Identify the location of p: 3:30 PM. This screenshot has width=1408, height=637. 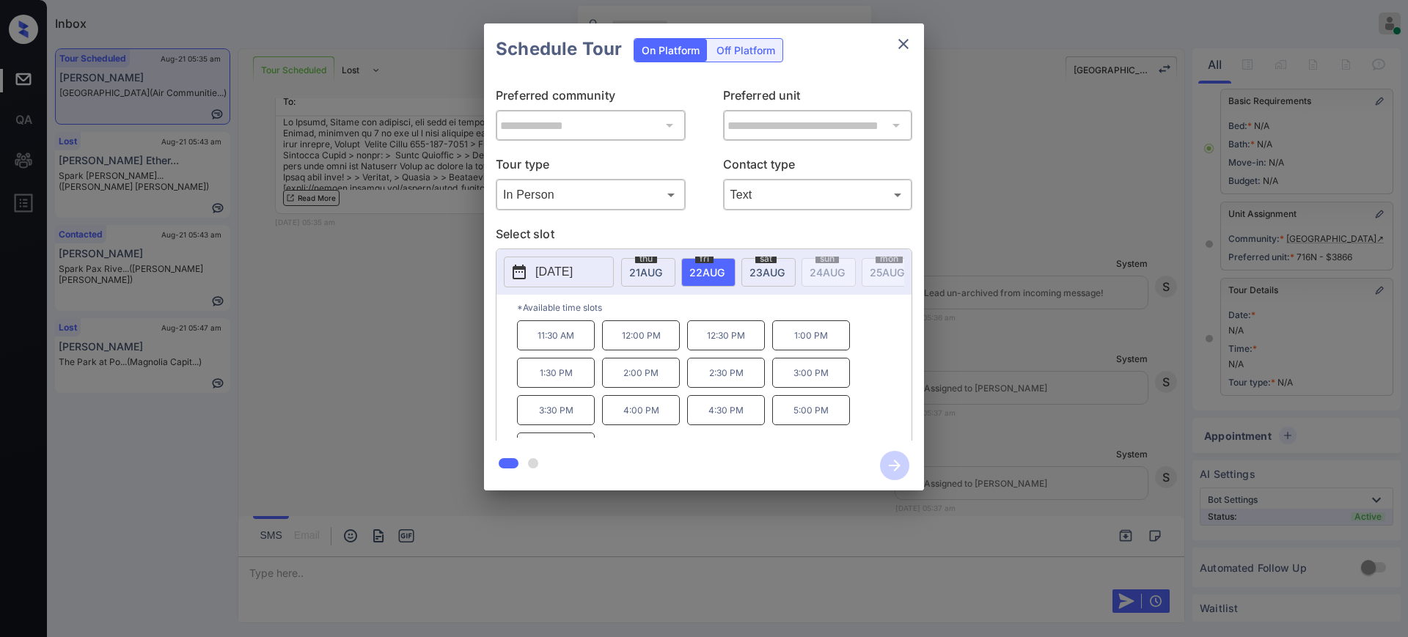
(556, 410).